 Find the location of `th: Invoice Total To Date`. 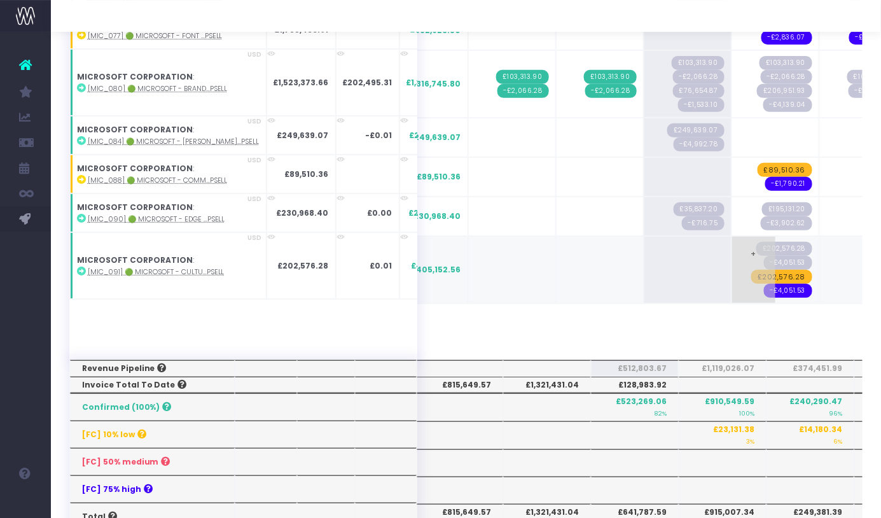

th: Invoice Total To Date is located at coordinates (152, 385).